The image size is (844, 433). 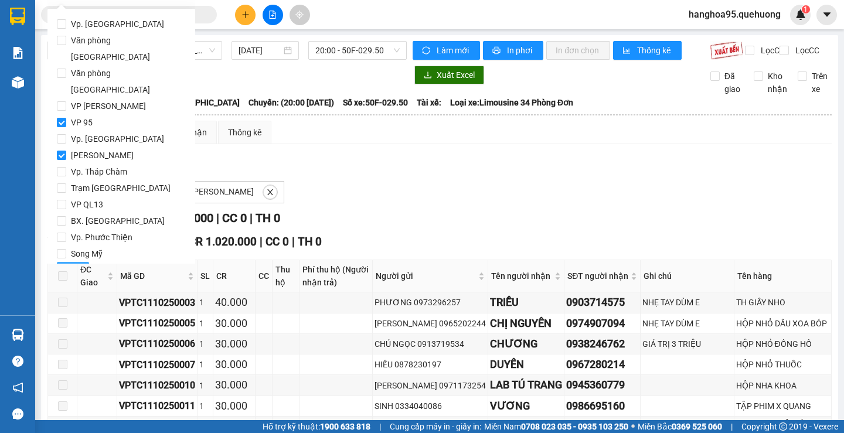 What do you see at coordinates (18, 361) in the screenshot?
I see `span: question-circle` at bounding box center [18, 361].